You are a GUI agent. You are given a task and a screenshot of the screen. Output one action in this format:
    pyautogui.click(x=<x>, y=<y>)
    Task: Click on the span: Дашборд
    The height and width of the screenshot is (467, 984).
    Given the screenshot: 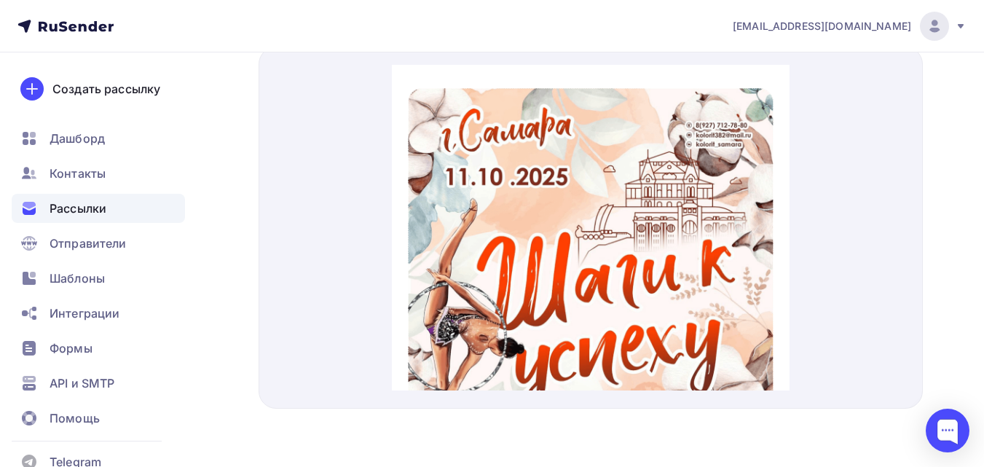 What is the action you would take?
    pyautogui.click(x=77, y=138)
    